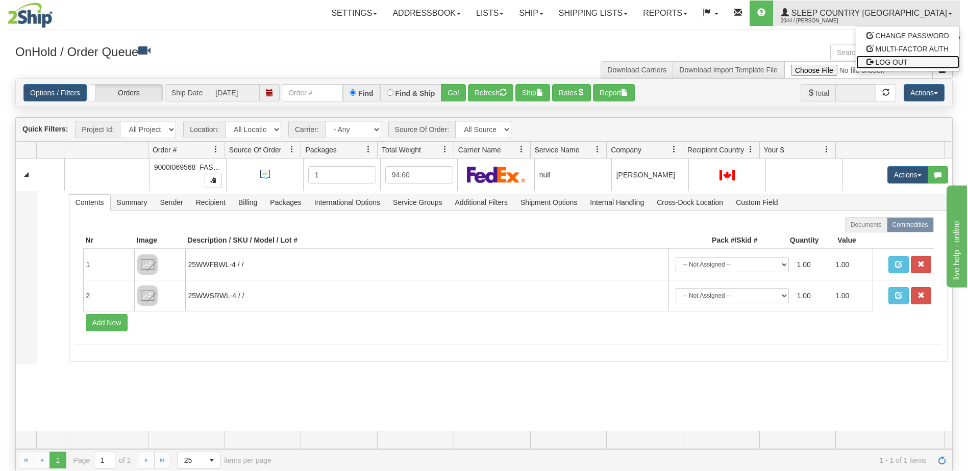 The height and width of the screenshot is (471, 968). I want to click on span: CHANGE PASSWORD, so click(912, 36).